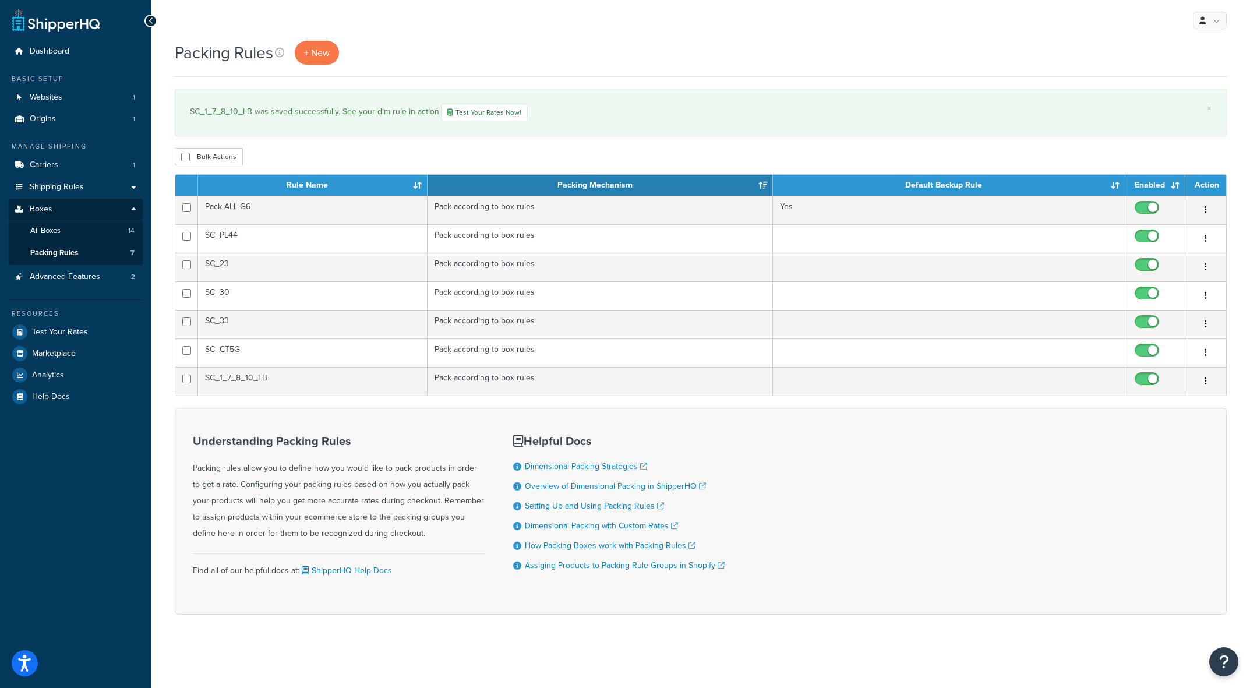  Describe the element at coordinates (76, 79) in the screenshot. I see `div: Basic Setup` at that location.